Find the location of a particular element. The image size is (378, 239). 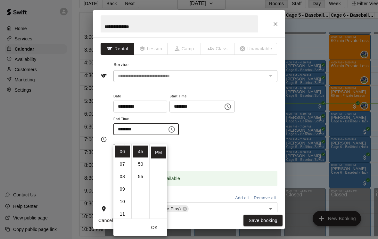

ul: Select hours is located at coordinates (122, 181).